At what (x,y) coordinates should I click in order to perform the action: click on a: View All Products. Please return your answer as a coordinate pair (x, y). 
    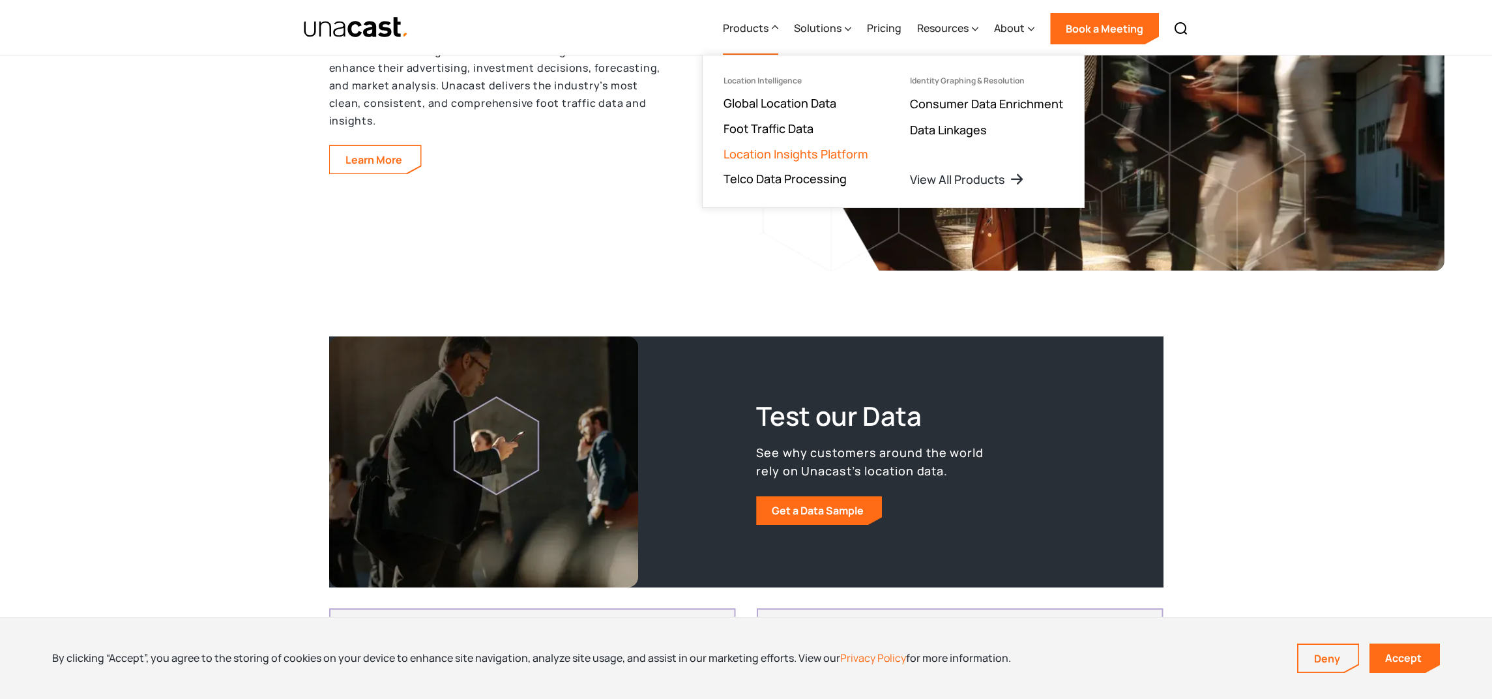
    Looking at the image, I should click on (967, 179).